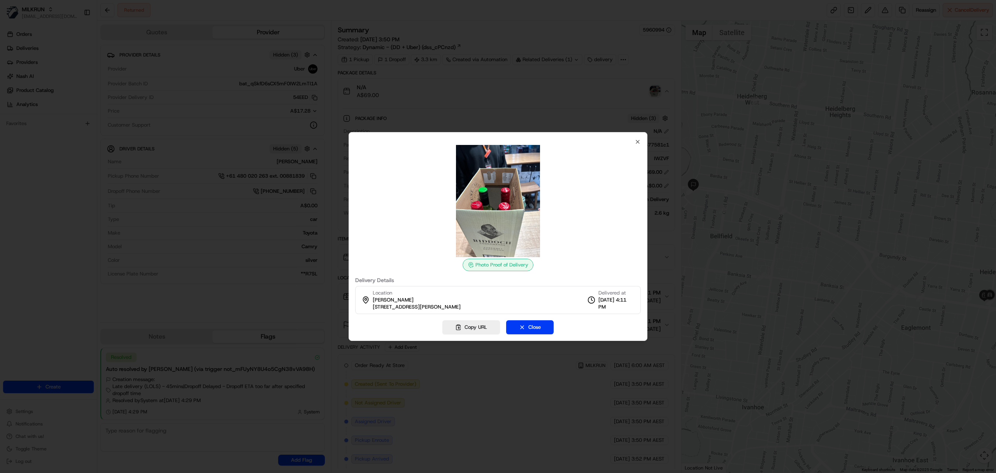 The height and width of the screenshot is (473, 996). I want to click on button: Copy URL, so click(471, 327).